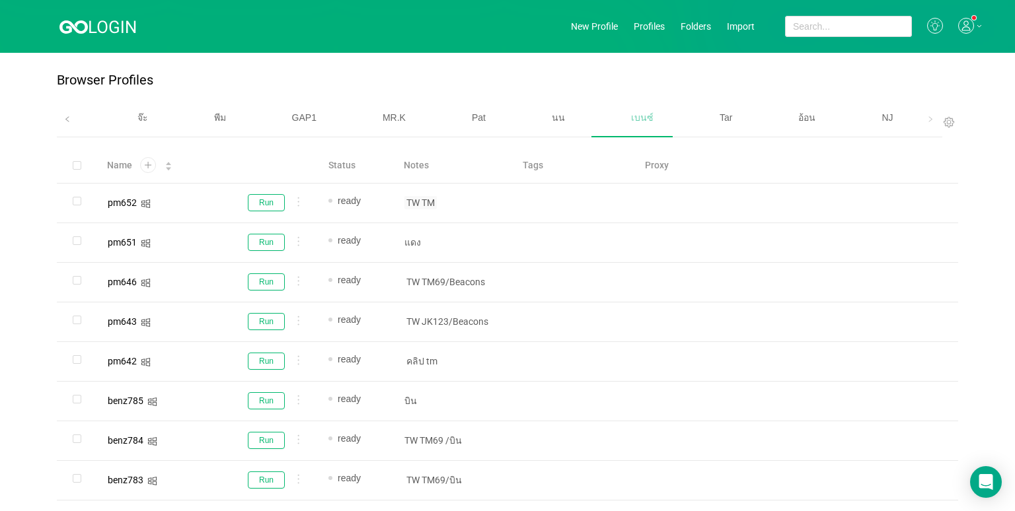 The height and width of the screenshot is (511, 1015). I want to click on div: Open Intercom Messenger, so click(986, 482).